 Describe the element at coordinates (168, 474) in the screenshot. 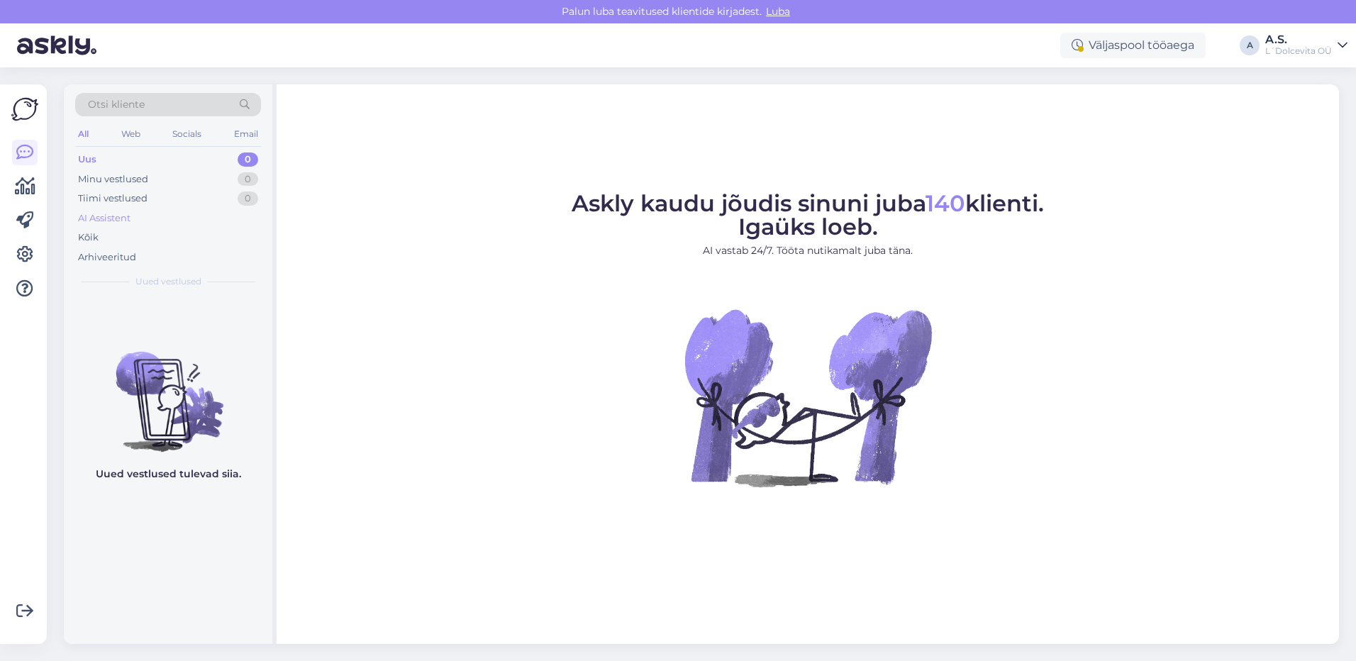

I see `p: Uued vestlused tulevad siia.` at that location.